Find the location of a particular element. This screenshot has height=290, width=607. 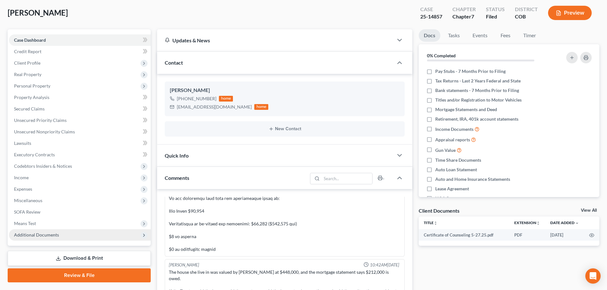

span: Personal Property is located at coordinates (32, 86).